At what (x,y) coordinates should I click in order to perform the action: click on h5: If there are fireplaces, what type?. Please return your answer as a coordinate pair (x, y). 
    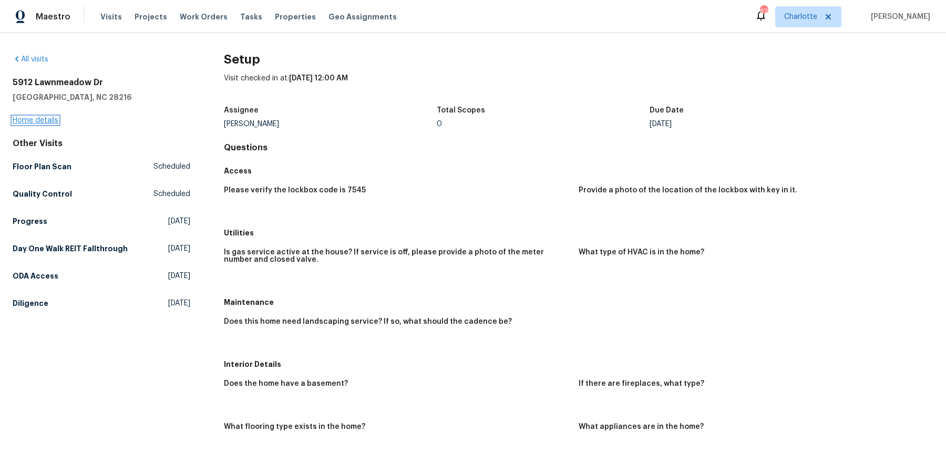
    Looking at the image, I should click on (641, 384).